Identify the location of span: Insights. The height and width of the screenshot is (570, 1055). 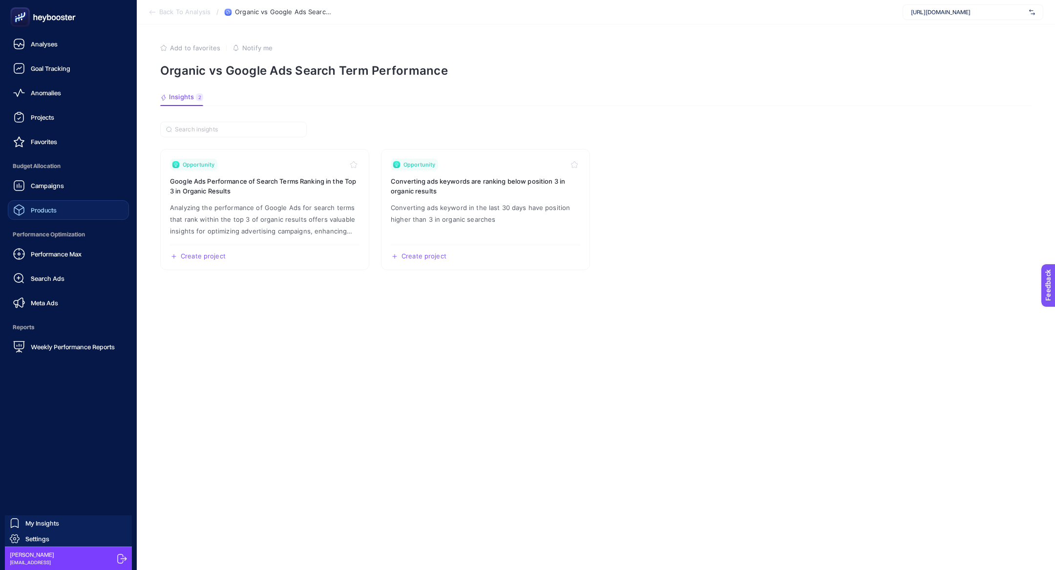
(181, 97).